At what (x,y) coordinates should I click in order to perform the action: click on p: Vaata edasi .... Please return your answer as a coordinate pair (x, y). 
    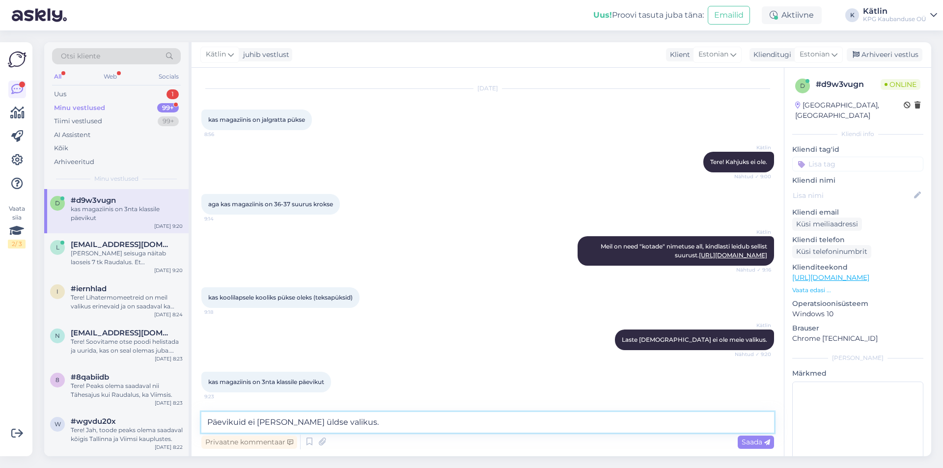
    Looking at the image, I should click on (858, 290).